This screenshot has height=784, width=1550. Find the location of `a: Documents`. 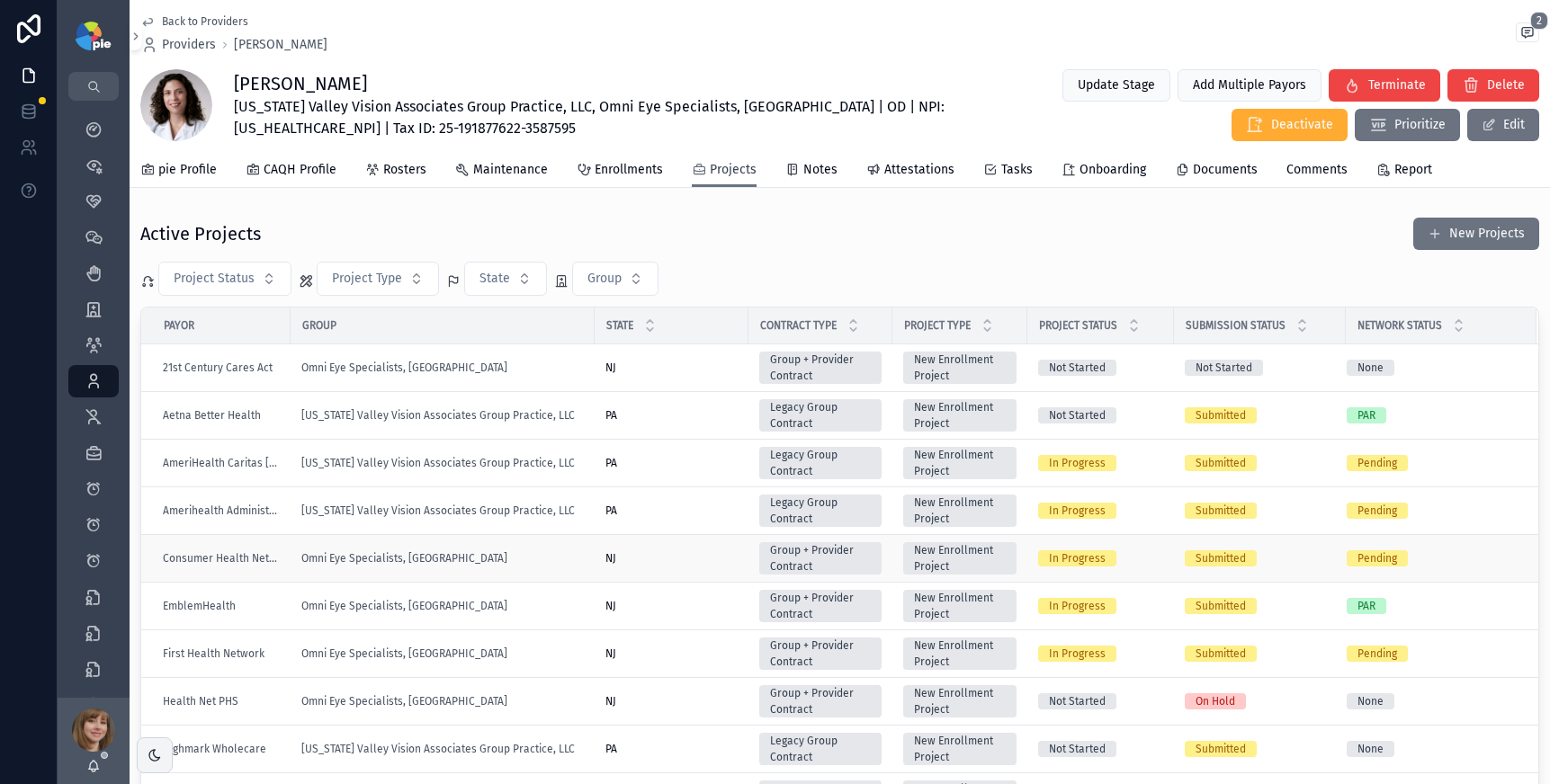

a: Documents is located at coordinates (1217, 172).